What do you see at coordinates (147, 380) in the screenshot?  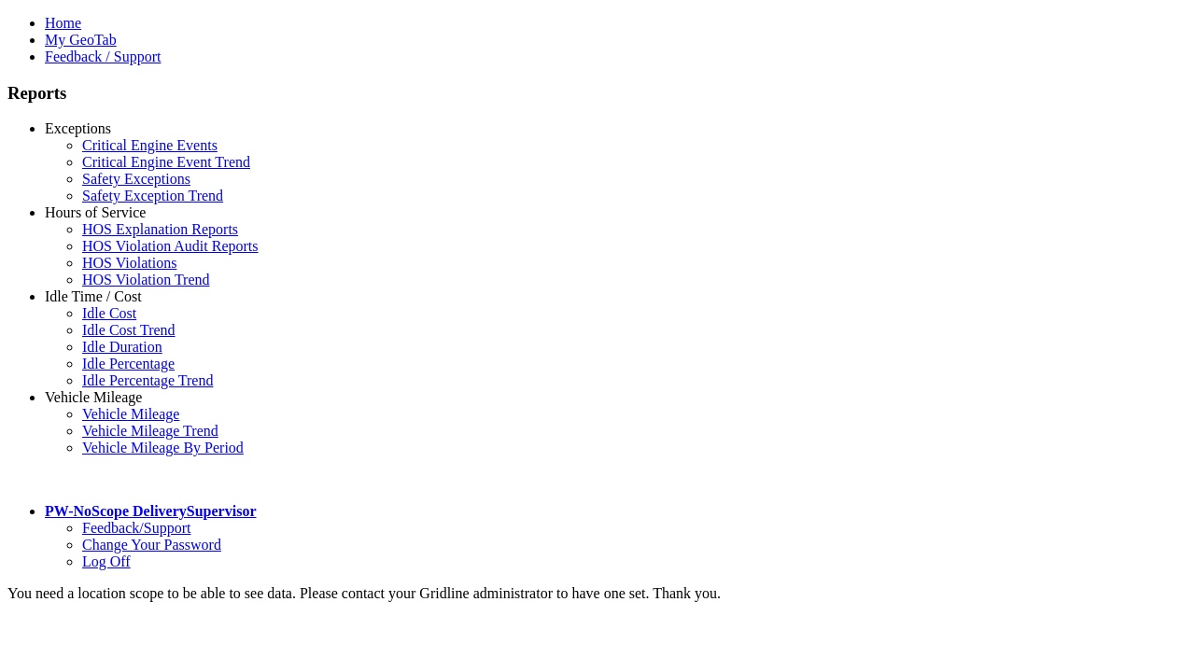 I see `a: Idle Percentage Trend` at bounding box center [147, 380].